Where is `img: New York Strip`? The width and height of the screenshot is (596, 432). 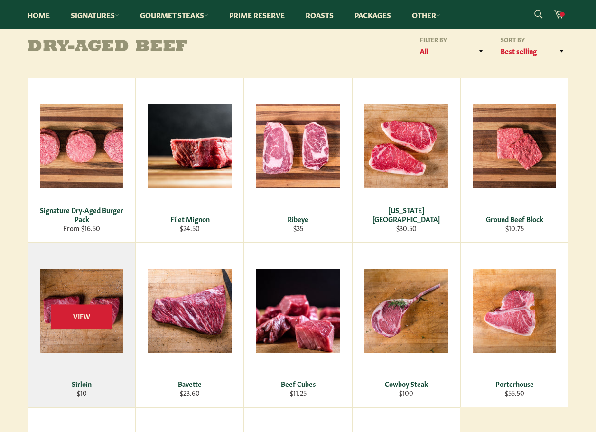
img: New York Strip is located at coordinates (406, 146).